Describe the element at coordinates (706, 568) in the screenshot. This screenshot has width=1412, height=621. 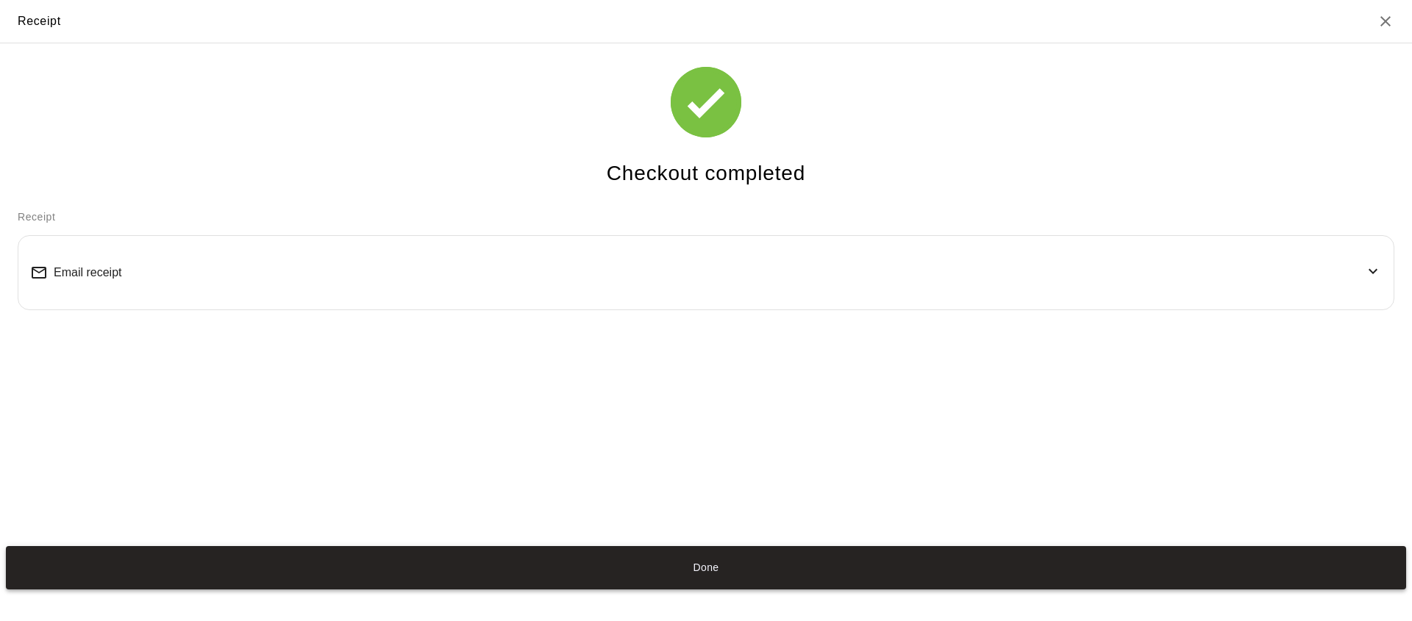
I see `button: Done` at that location.